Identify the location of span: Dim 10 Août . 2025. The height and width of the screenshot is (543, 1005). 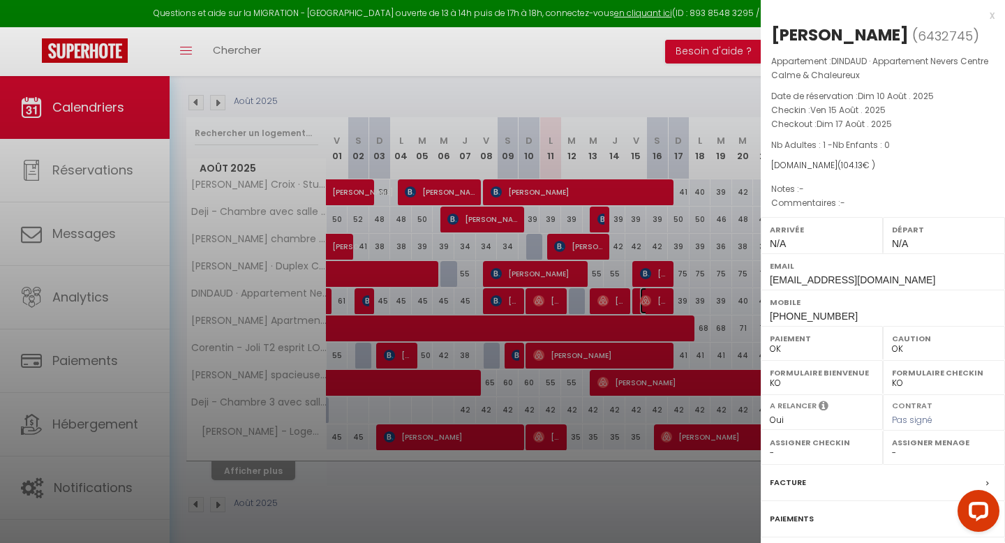
(896, 96).